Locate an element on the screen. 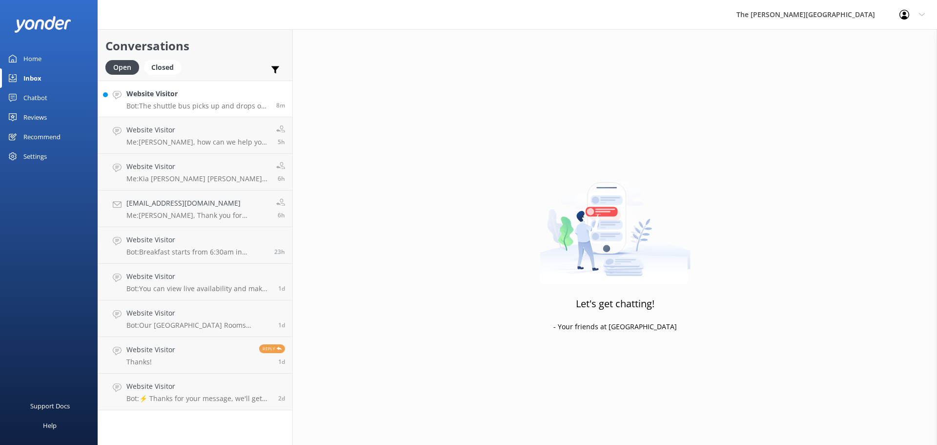 The image size is (937, 445). span: 03:35pm 15-Aug-2025 (UTC +12:00) Pacific/Auckland is located at coordinates (281, 105).